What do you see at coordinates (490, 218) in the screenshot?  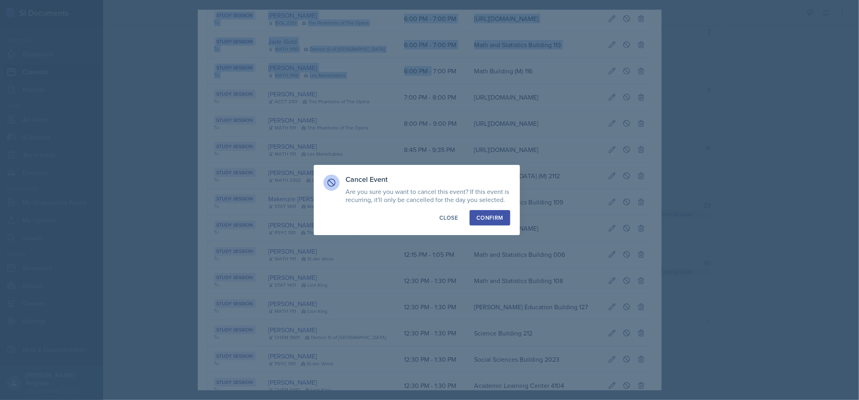 I see `button: Confirm` at bounding box center [490, 218].